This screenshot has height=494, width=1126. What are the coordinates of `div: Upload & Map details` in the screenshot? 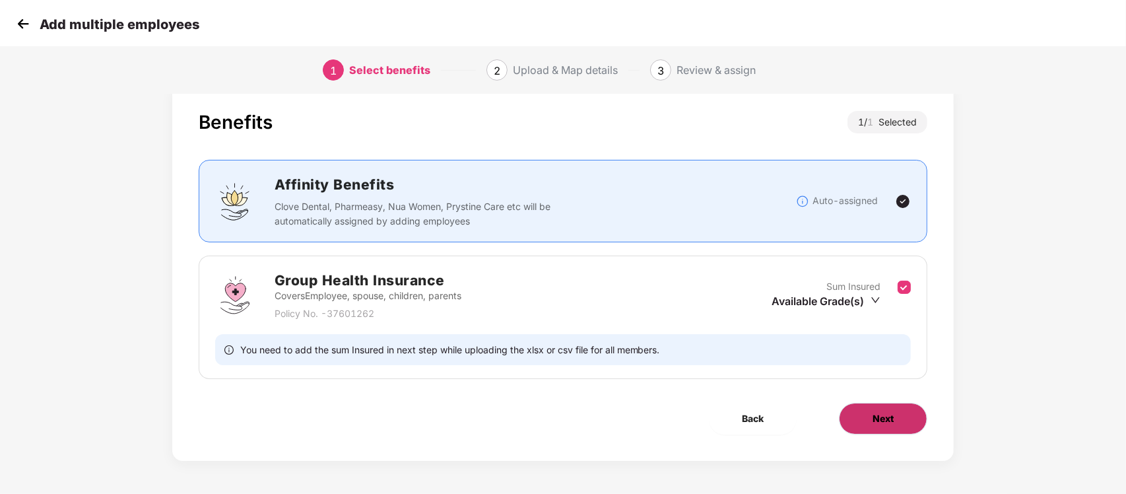 It's located at (565, 70).